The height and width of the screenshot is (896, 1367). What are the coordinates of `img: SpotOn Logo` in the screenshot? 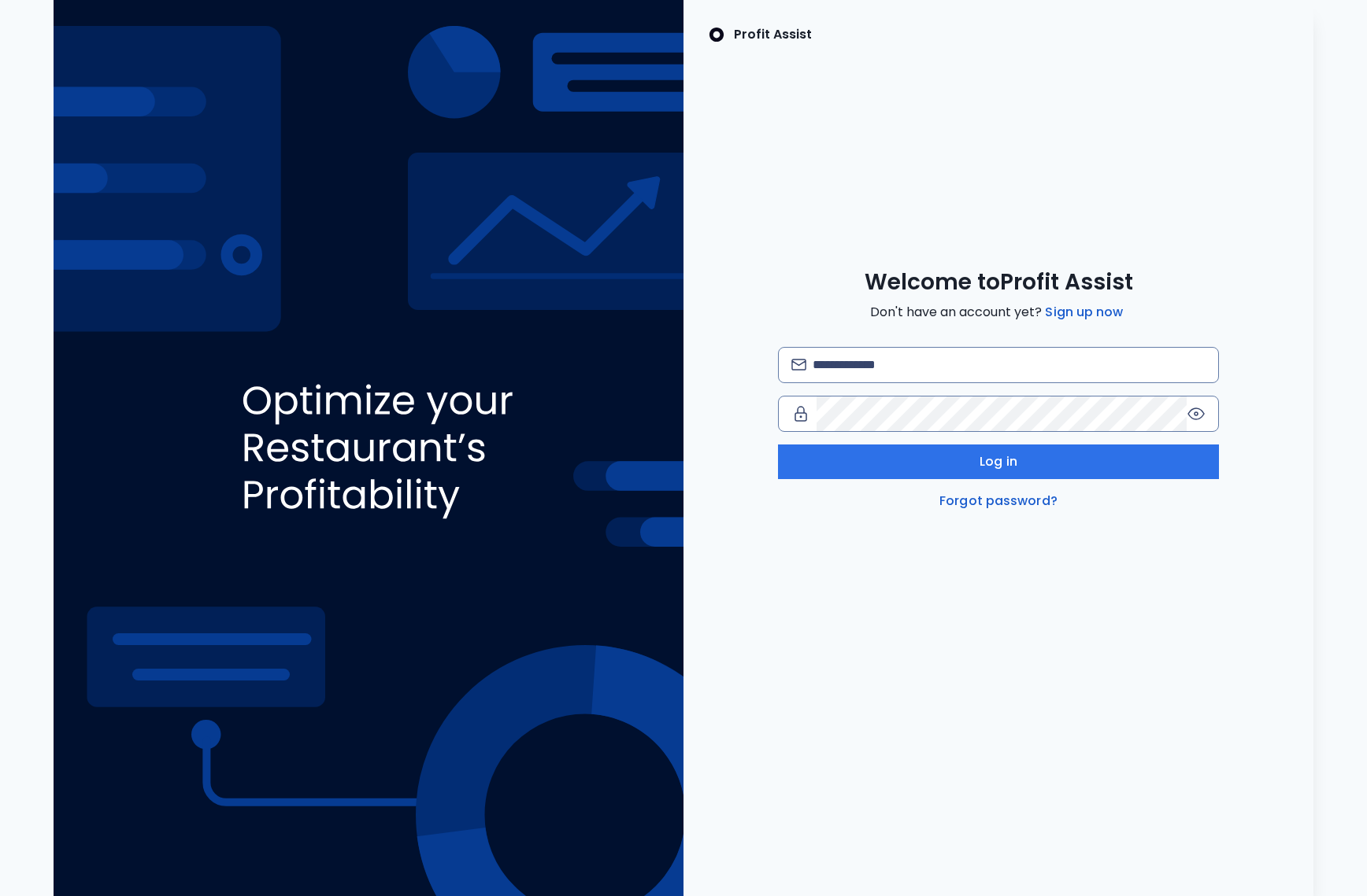 It's located at (717, 35).